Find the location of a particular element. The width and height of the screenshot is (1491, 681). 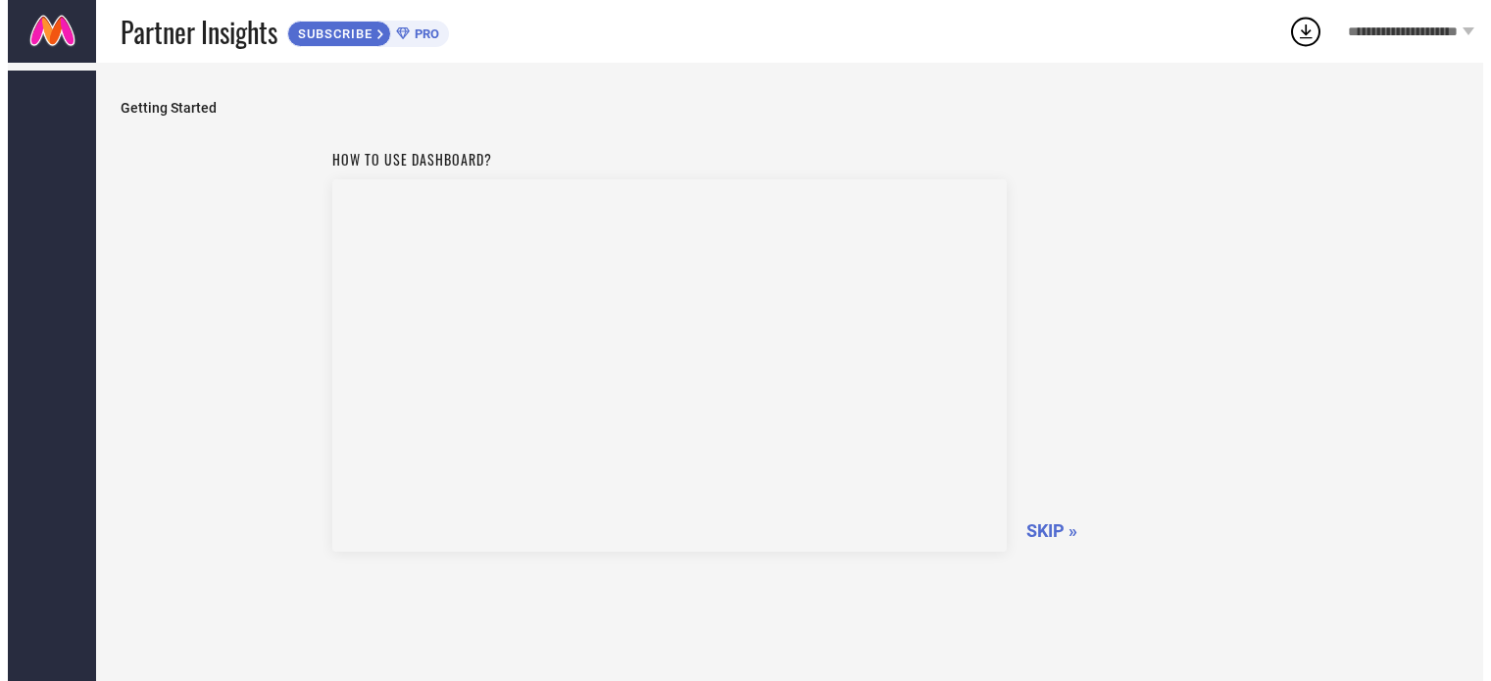

span: SUBSCRIBE is located at coordinates (332, 33).